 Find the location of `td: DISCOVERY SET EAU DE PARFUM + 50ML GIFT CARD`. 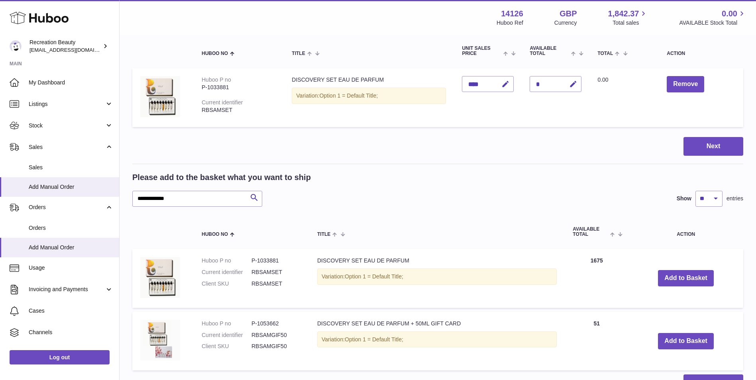

td: DISCOVERY SET EAU DE PARFUM + 50ML GIFT CARD is located at coordinates (437, 341).